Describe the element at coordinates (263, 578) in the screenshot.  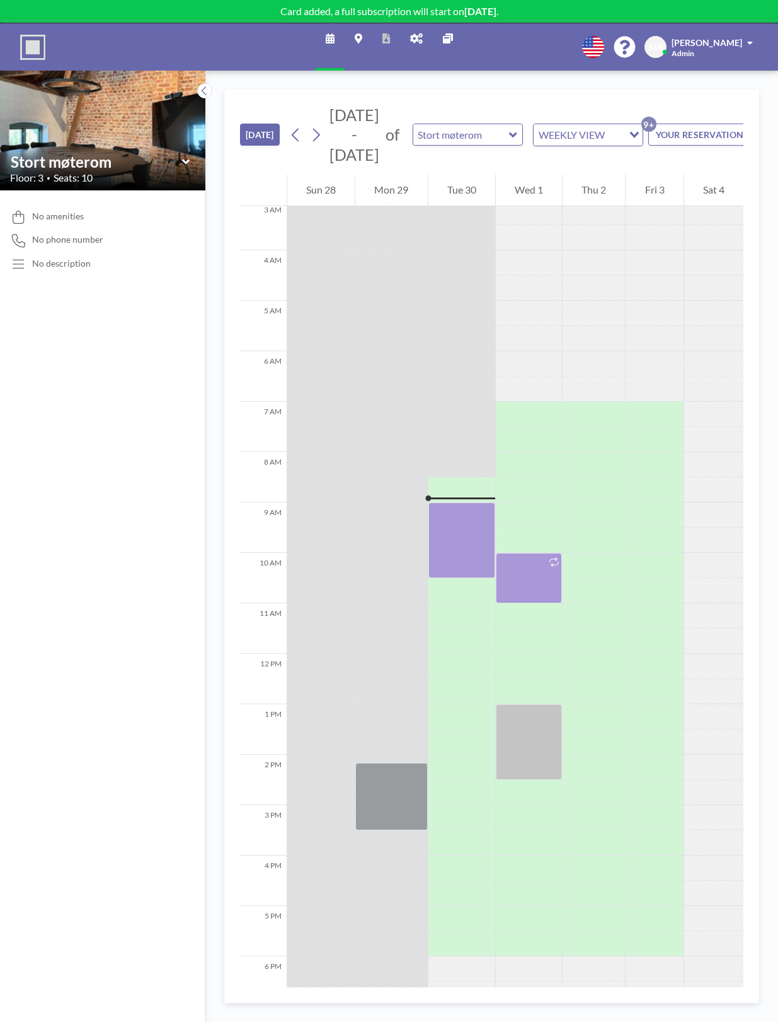
I see `div: 10 AM` at that location.